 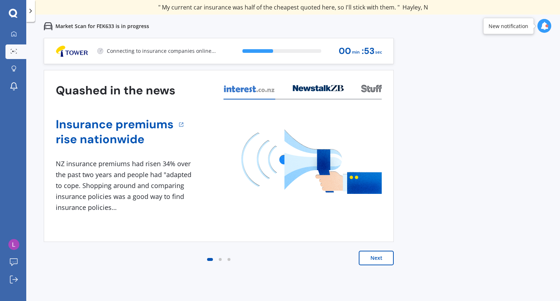 I want to click on p: Market Scan for FEK633 is in progress, so click(x=102, y=26).